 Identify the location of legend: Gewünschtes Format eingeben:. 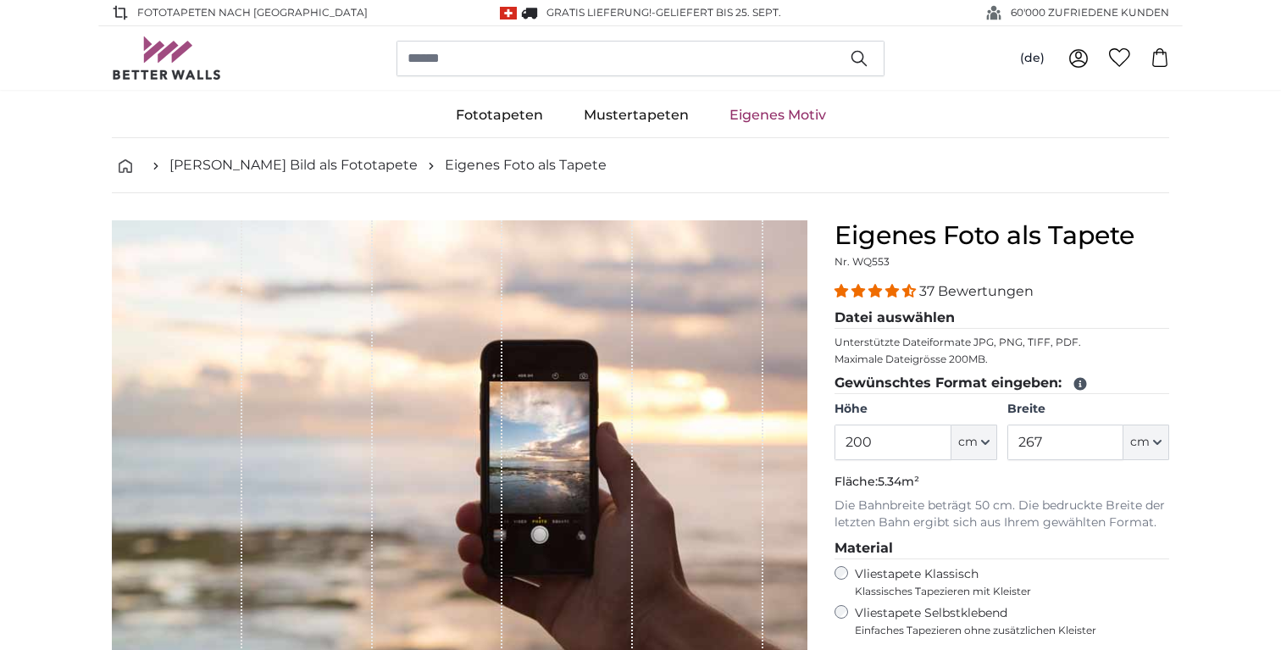
(1002, 383).